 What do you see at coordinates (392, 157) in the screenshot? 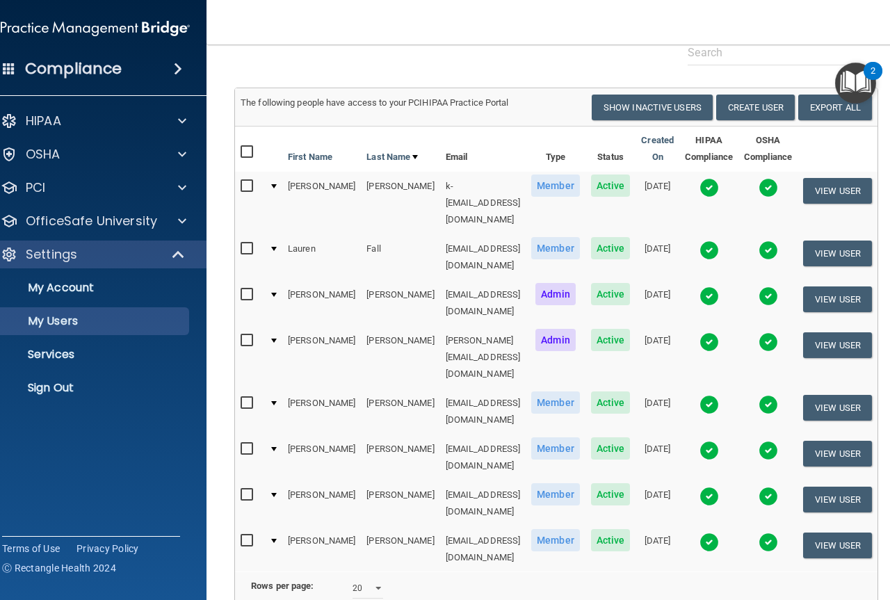
I see `a: Last Name` at bounding box center [392, 157].